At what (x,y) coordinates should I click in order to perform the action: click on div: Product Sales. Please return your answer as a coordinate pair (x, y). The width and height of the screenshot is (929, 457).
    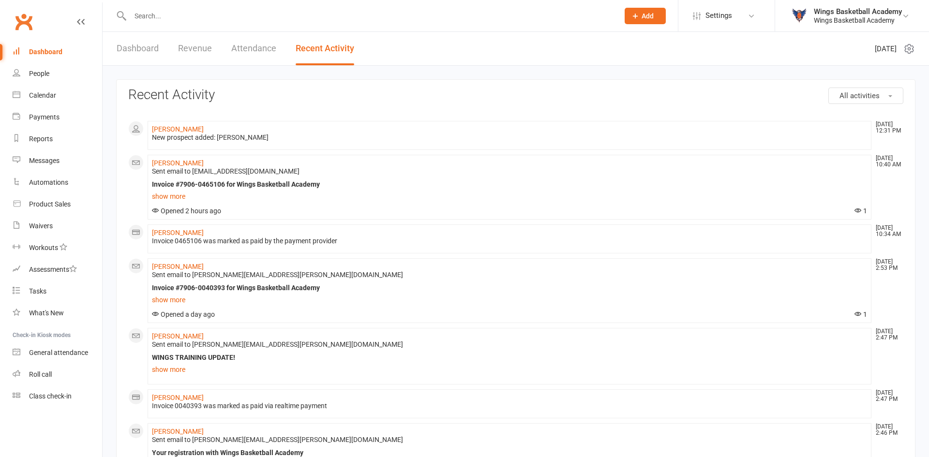
    Looking at the image, I should click on (50, 204).